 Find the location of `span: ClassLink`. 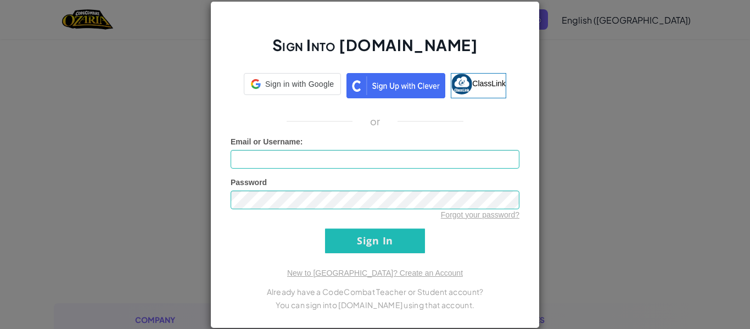

span: ClassLink is located at coordinates (489, 83).